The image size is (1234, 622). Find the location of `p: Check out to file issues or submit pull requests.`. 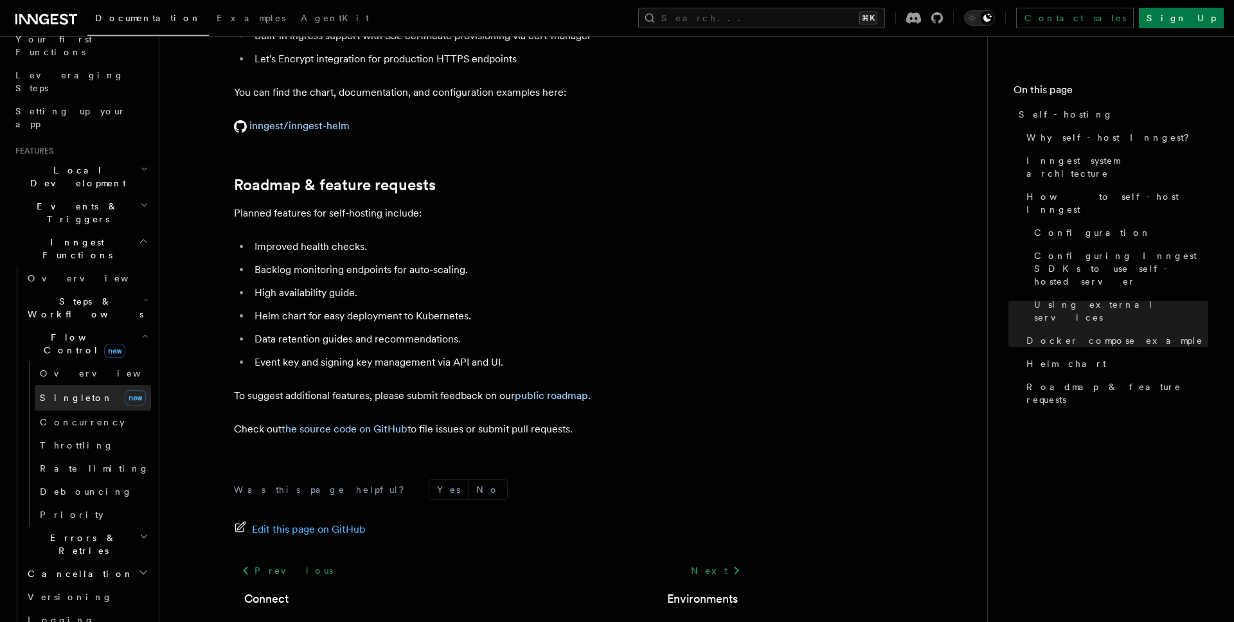

p: Check out to file issues or submit pull requests. is located at coordinates (491, 429).